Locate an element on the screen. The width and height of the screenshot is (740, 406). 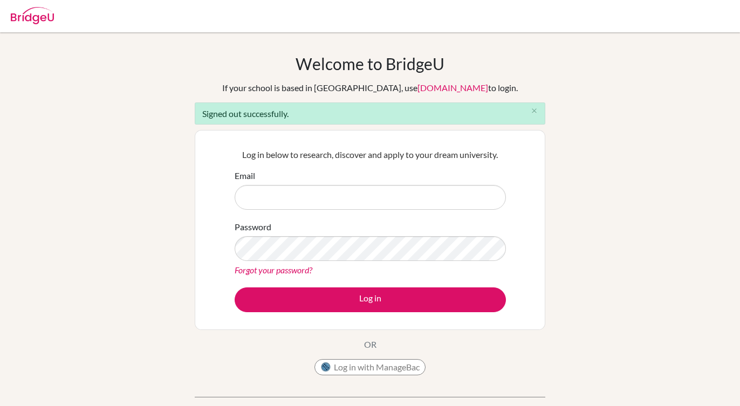
div: Signed out successfully. is located at coordinates (370, 113).